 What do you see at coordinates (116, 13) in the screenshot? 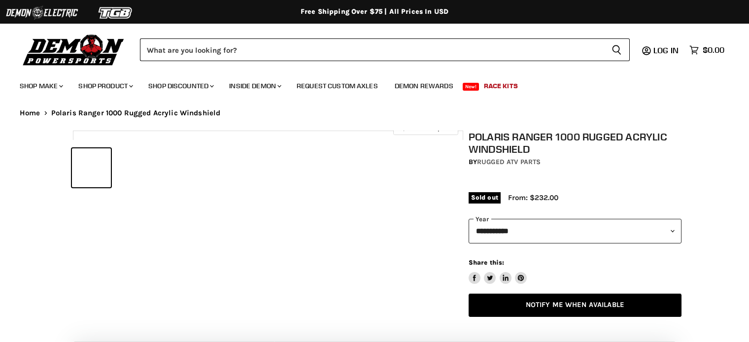
I see `img: TGB Logo 2` at bounding box center [116, 13].